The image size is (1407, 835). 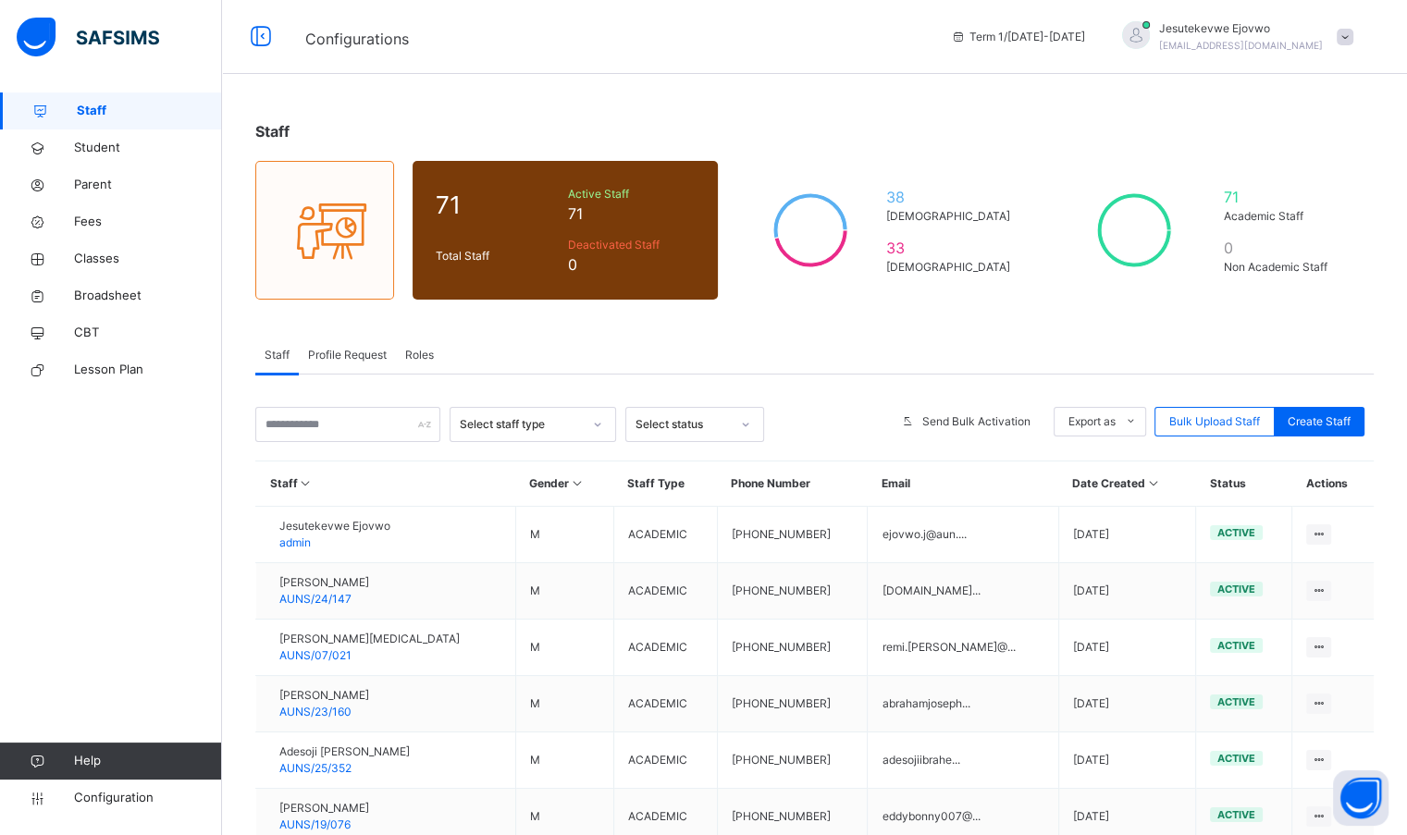 What do you see at coordinates (952, 197) in the screenshot?
I see `span: 38` at bounding box center [952, 197].